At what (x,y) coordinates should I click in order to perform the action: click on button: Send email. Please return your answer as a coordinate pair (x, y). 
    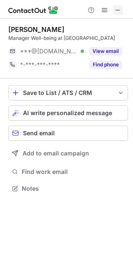
    Looking at the image, I should click on (68, 133).